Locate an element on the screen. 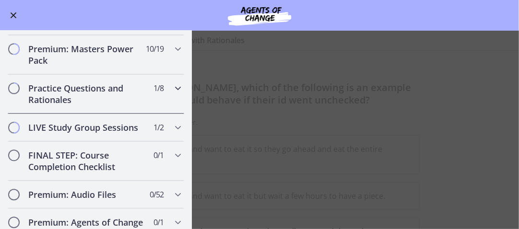 This screenshot has height=229, width=519. h2: Premium: Audio Files is located at coordinates (87, 195).